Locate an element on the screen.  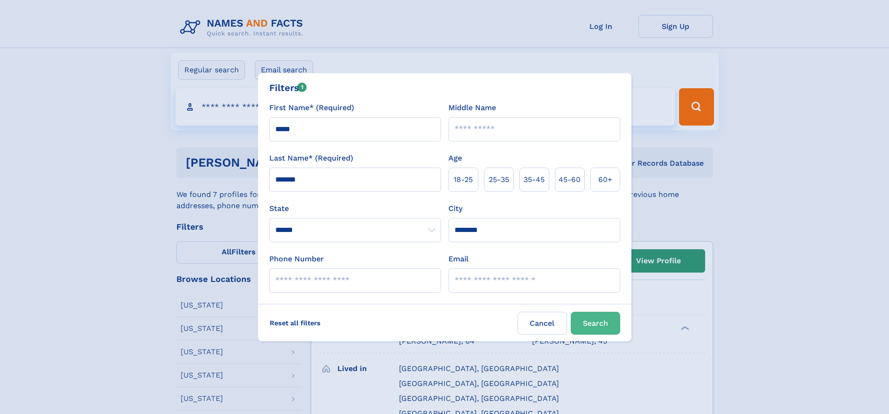
span: 45‑60 is located at coordinates (569, 180).